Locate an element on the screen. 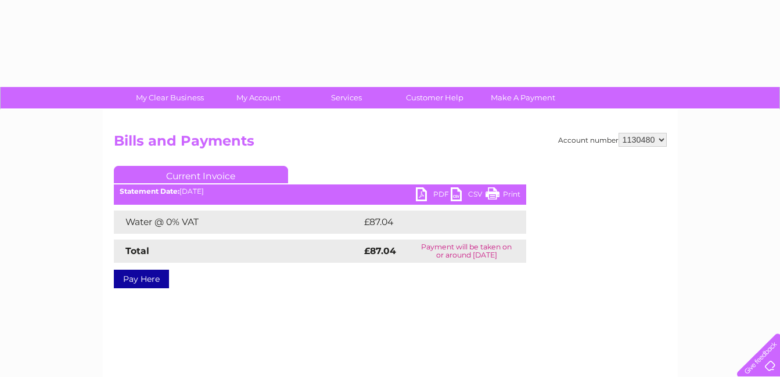 Image resolution: width=780 pixels, height=377 pixels. a: My Clear Business is located at coordinates (169, 98).